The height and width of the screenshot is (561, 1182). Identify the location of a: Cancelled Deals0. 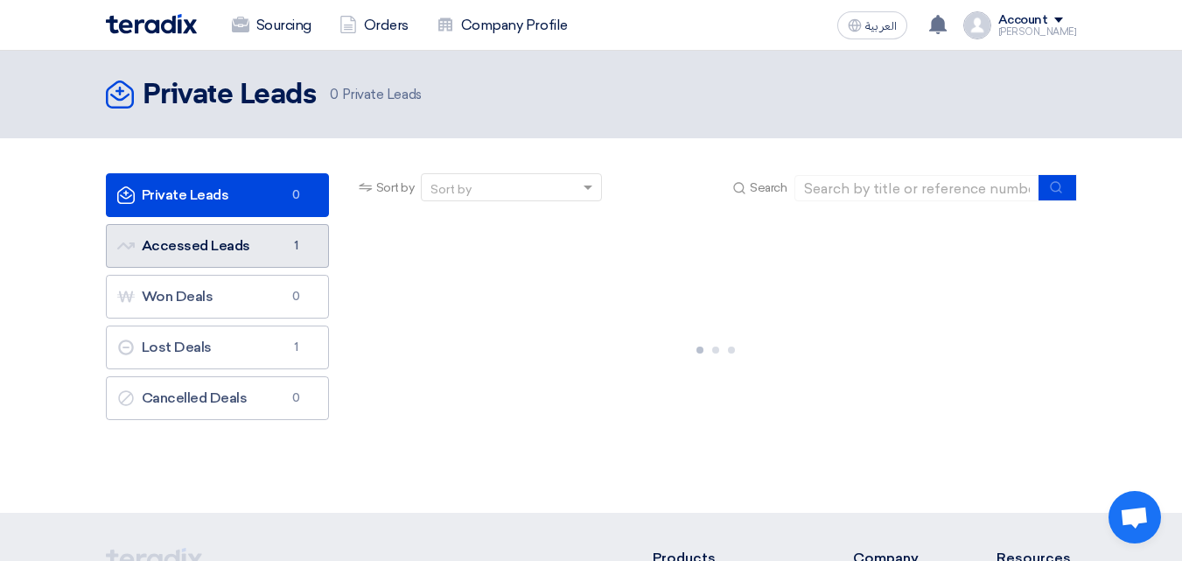
(217, 398).